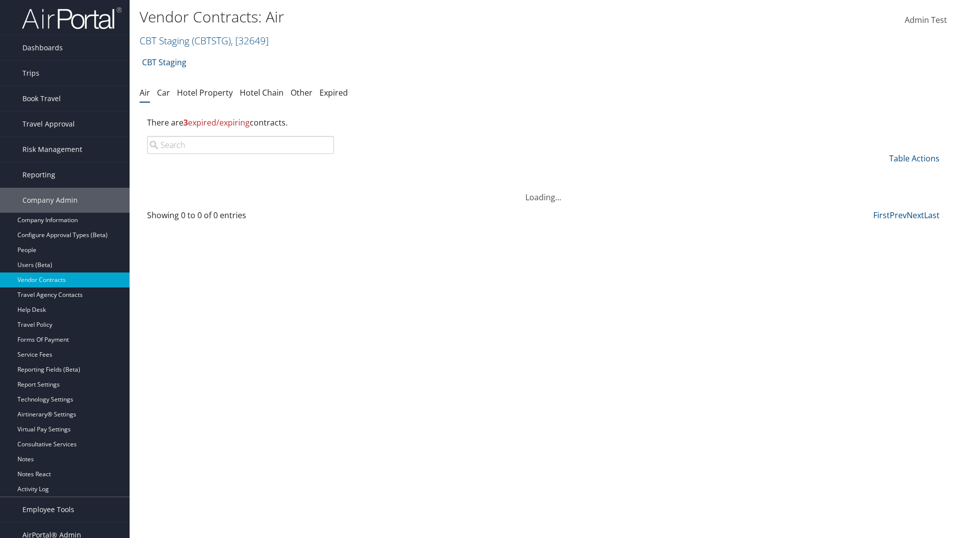  Describe the element at coordinates (42, 48) in the screenshot. I see `span: Dashboards` at that location.